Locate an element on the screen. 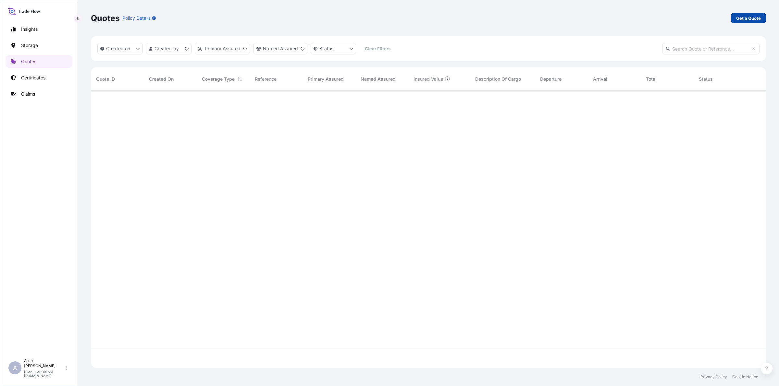  span: Reference is located at coordinates (265, 79).